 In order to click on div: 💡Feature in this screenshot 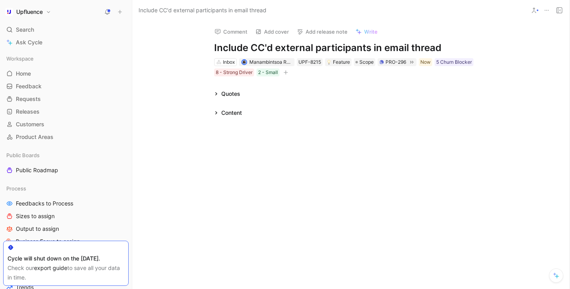, I will do `click(338, 62)`.